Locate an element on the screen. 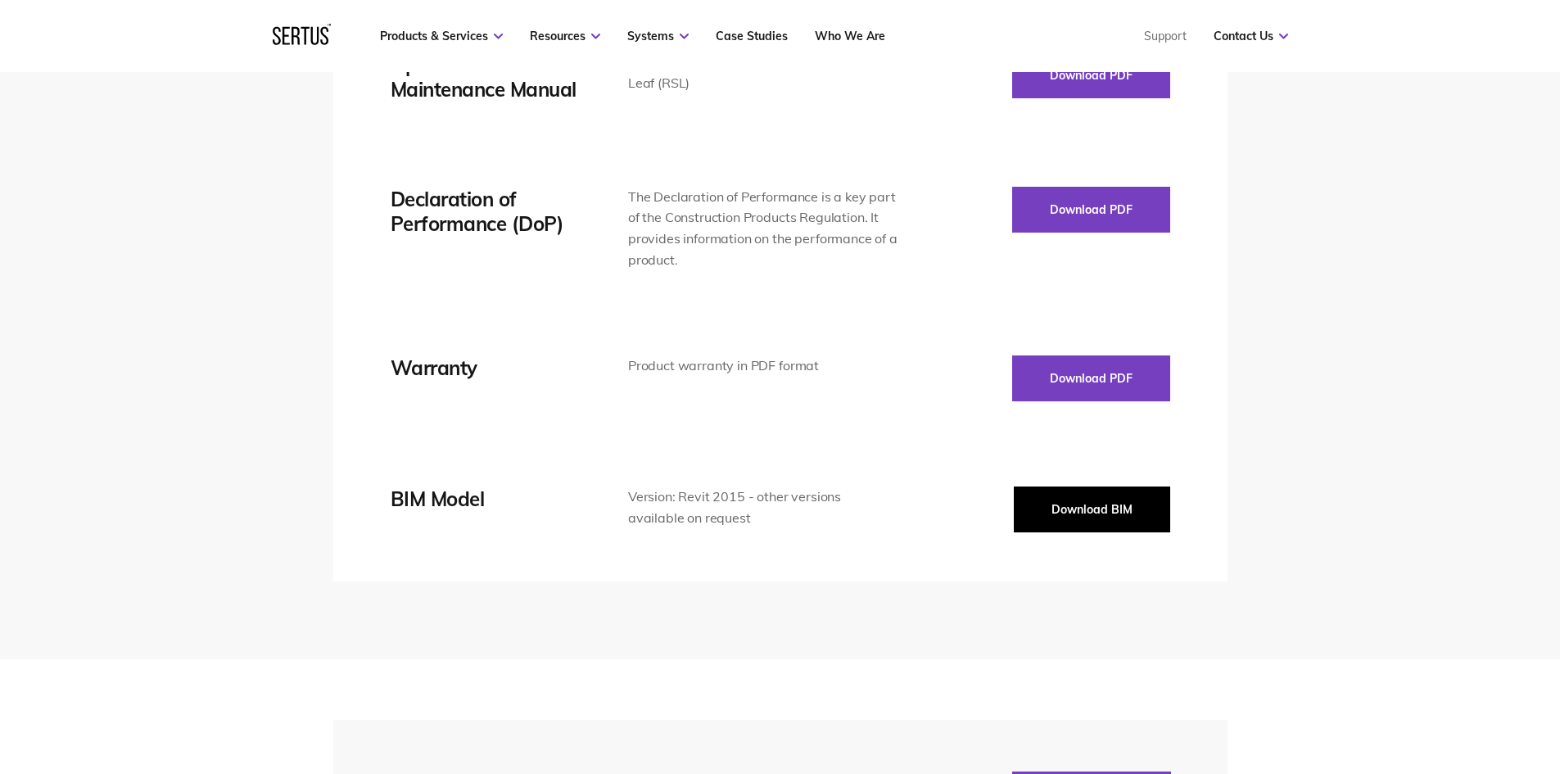  div: Warranty is located at coordinates (485, 368).